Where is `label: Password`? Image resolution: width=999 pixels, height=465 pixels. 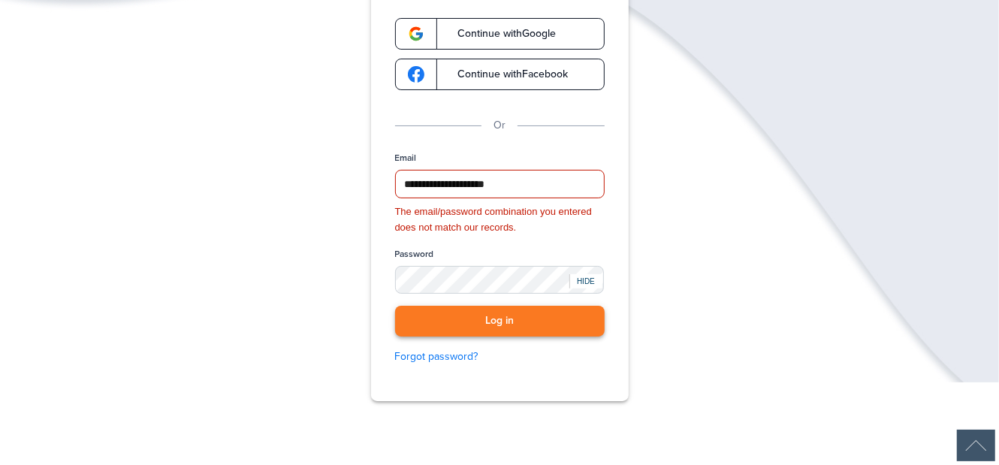 label: Password is located at coordinates (415, 254).